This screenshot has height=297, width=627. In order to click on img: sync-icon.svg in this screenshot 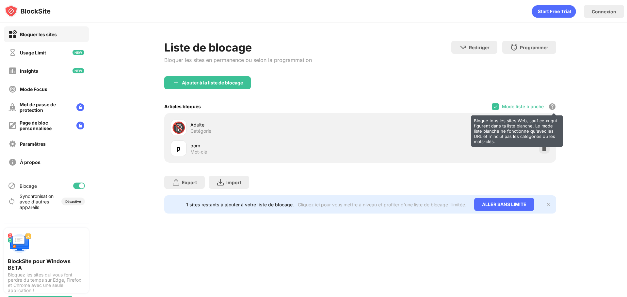, I will do `click(12, 202)`.